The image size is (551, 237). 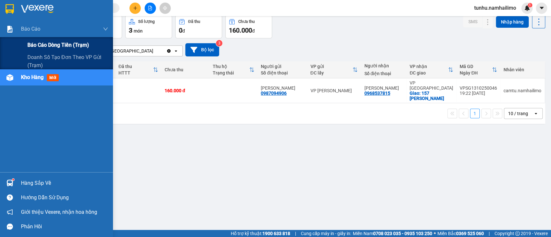 I want to click on div: 160.000 đ, so click(x=185, y=91).